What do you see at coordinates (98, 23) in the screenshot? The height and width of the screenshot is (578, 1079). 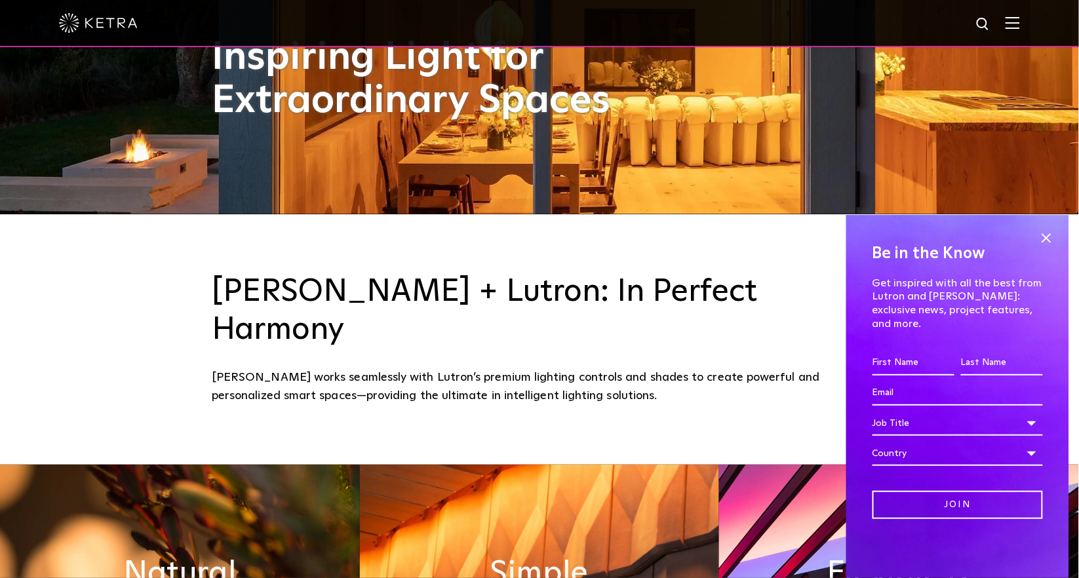 I see `img: ketra-logo-2019-white` at bounding box center [98, 23].